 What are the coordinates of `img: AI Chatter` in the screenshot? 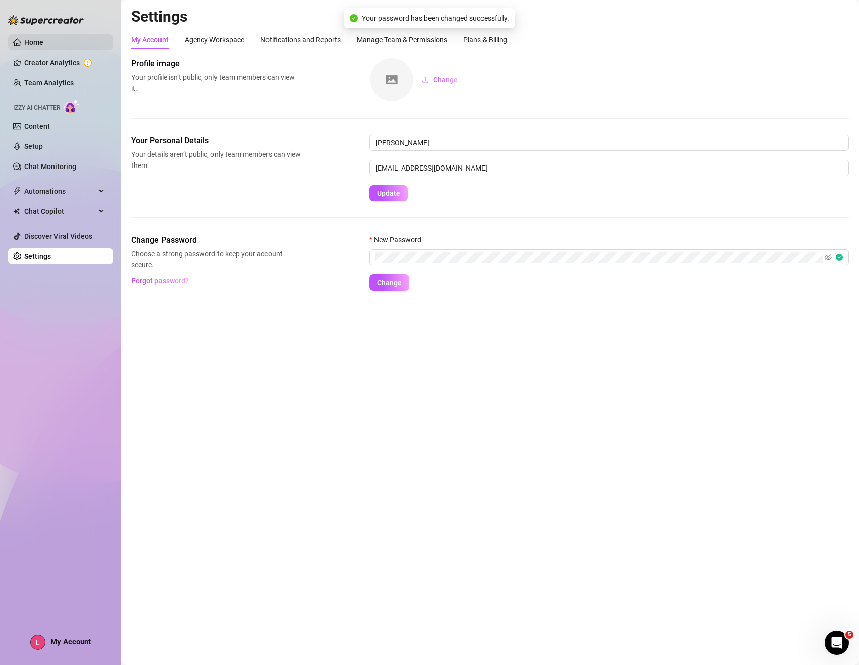 It's located at (72, 106).